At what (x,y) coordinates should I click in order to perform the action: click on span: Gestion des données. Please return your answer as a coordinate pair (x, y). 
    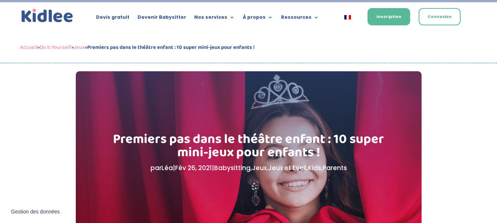
    Looking at the image, I should click on (35, 212).